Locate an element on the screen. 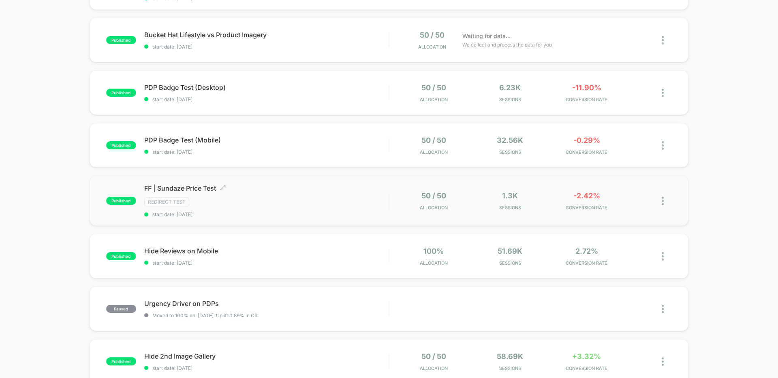 The image size is (778, 378). span: 100% is located at coordinates (433, 251).